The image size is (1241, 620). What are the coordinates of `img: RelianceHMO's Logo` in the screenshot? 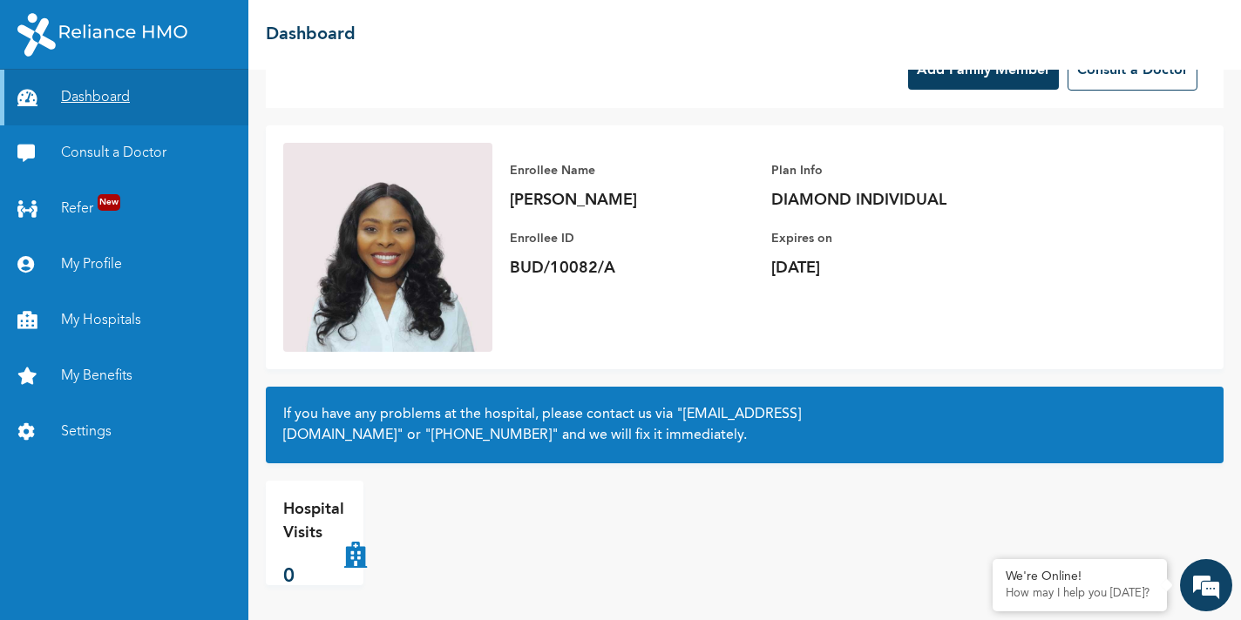 It's located at (102, 35).